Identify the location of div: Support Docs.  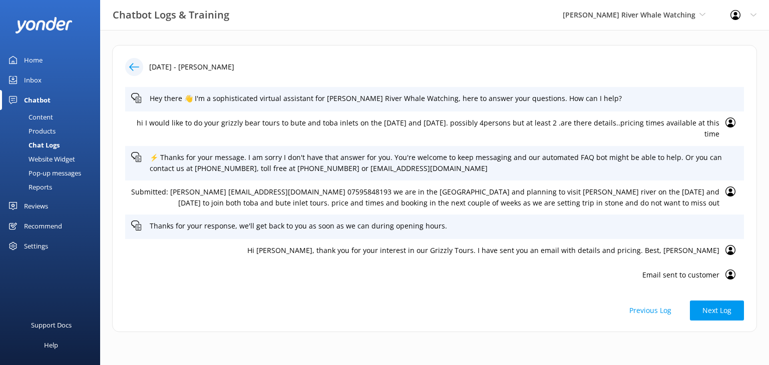
(51, 325).